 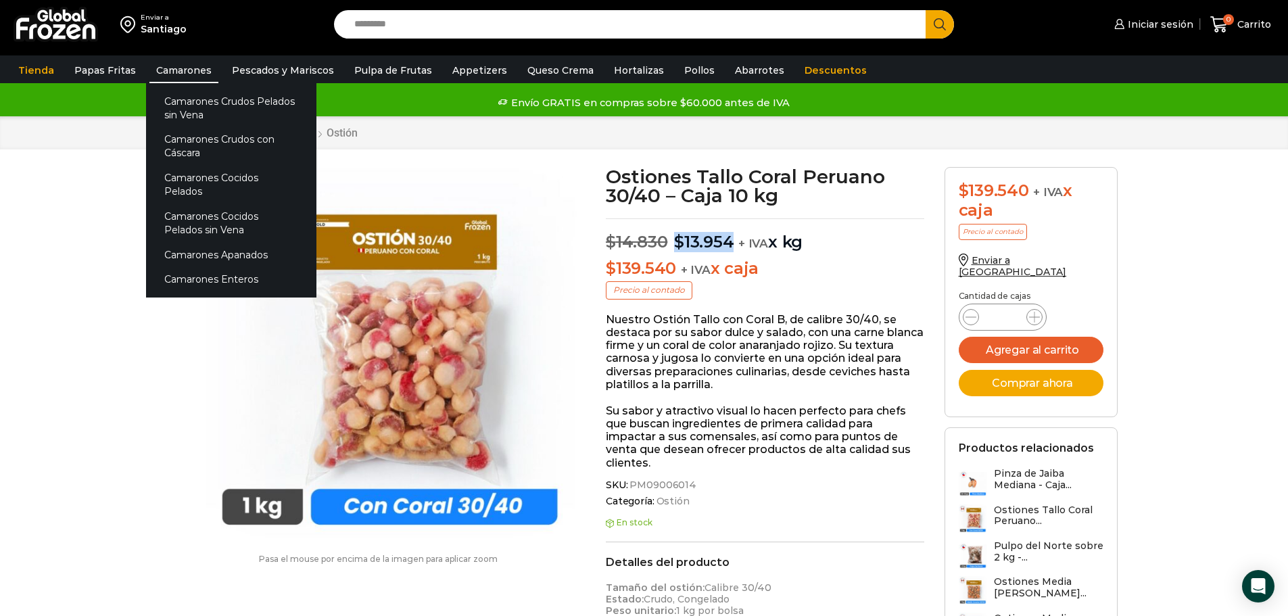 What do you see at coordinates (1031, 554) in the screenshot?
I see `a: Pulpo del Norte sobre 2 kg -...` at bounding box center [1031, 554].